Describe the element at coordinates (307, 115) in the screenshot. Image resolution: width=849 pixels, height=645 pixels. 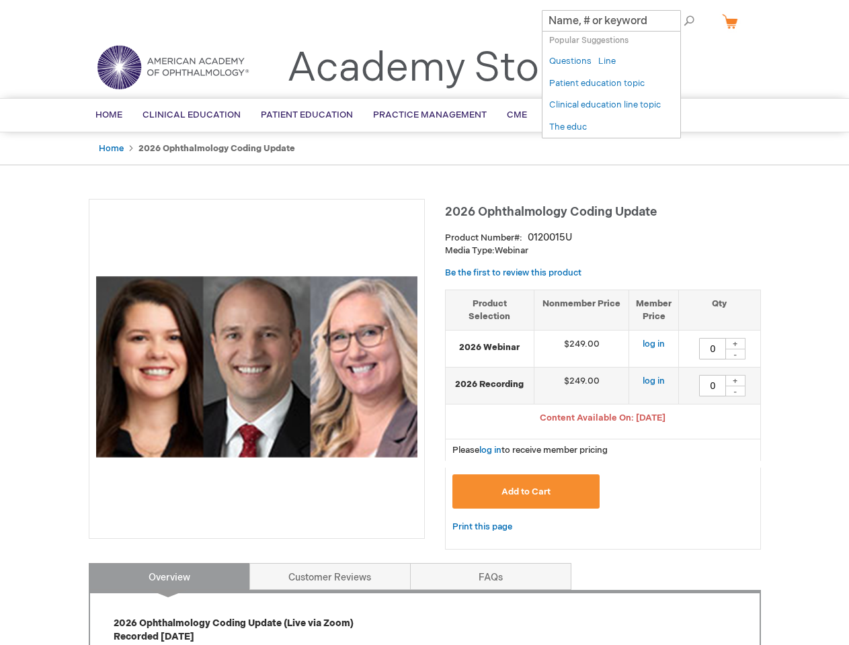
I see `span: Patient Education` at that location.